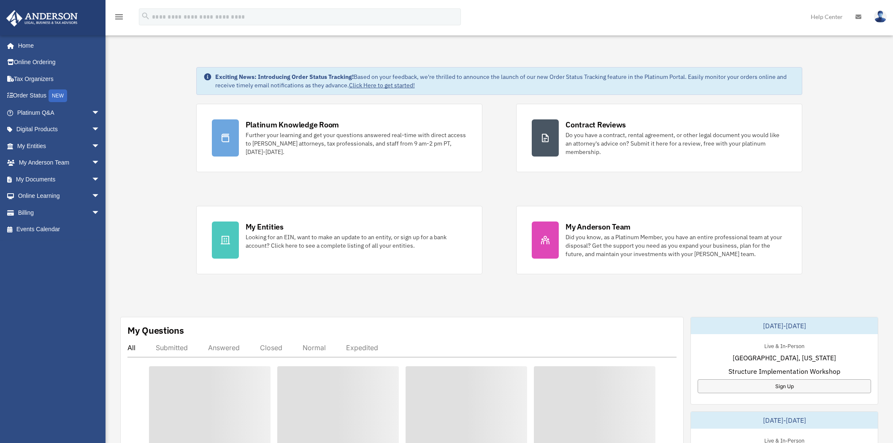  Describe the element at coordinates (785, 372) in the screenshot. I see `span: Structure Implementation Workshop` at that location.